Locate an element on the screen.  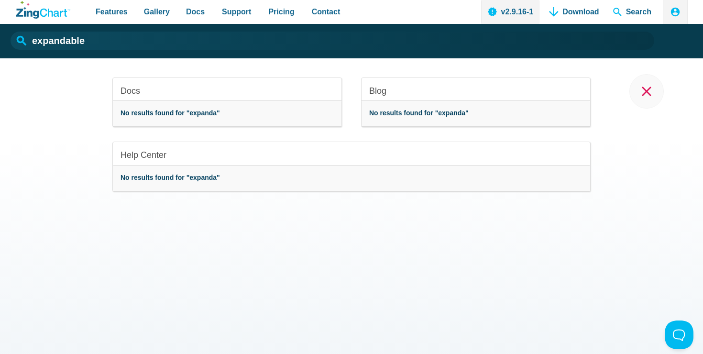
span: Docs is located at coordinates (195, 11).